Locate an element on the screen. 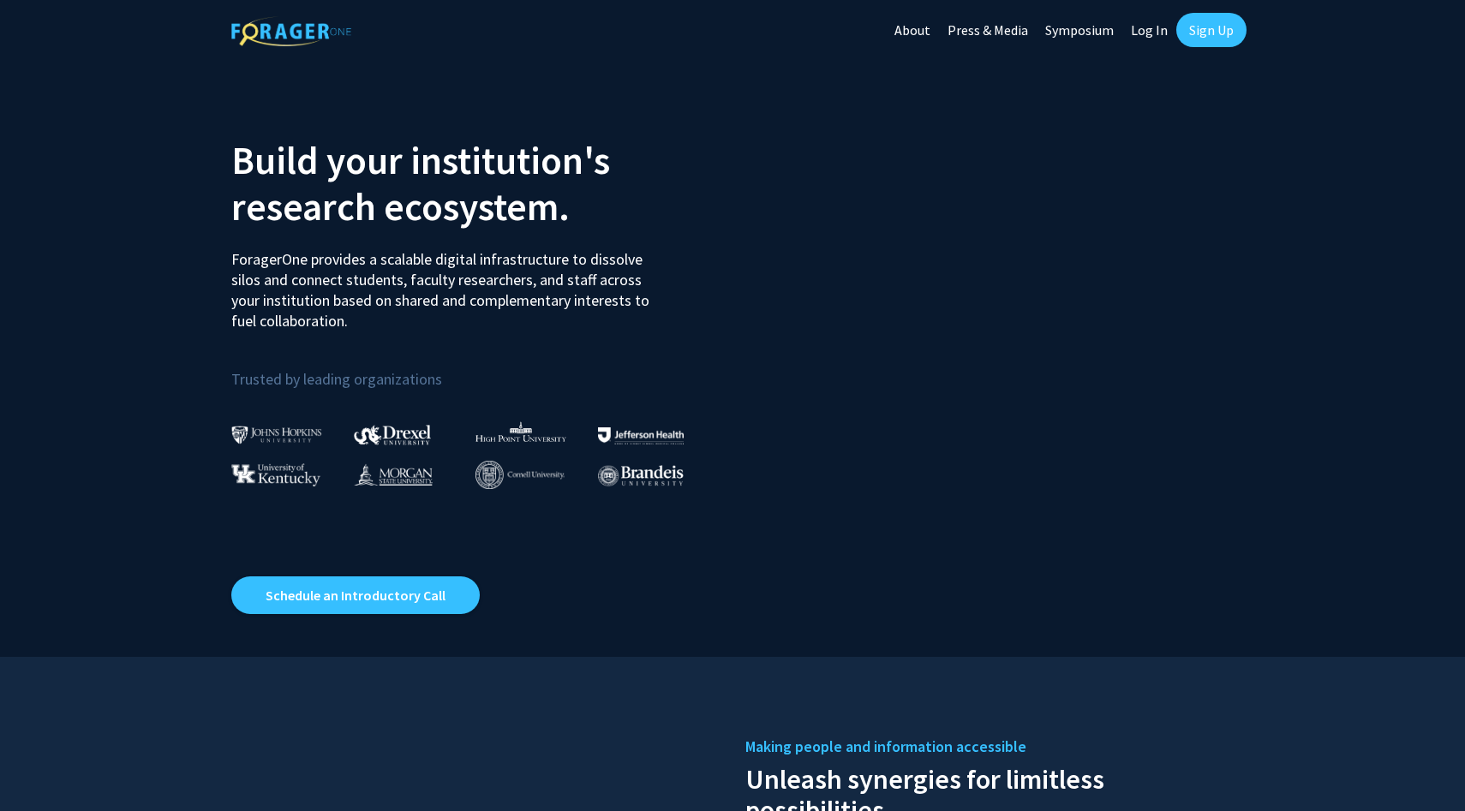 Image resolution: width=1465 pixels, height=811 pixels. a: Opens in a new tab is located at coordinates (356, 596).